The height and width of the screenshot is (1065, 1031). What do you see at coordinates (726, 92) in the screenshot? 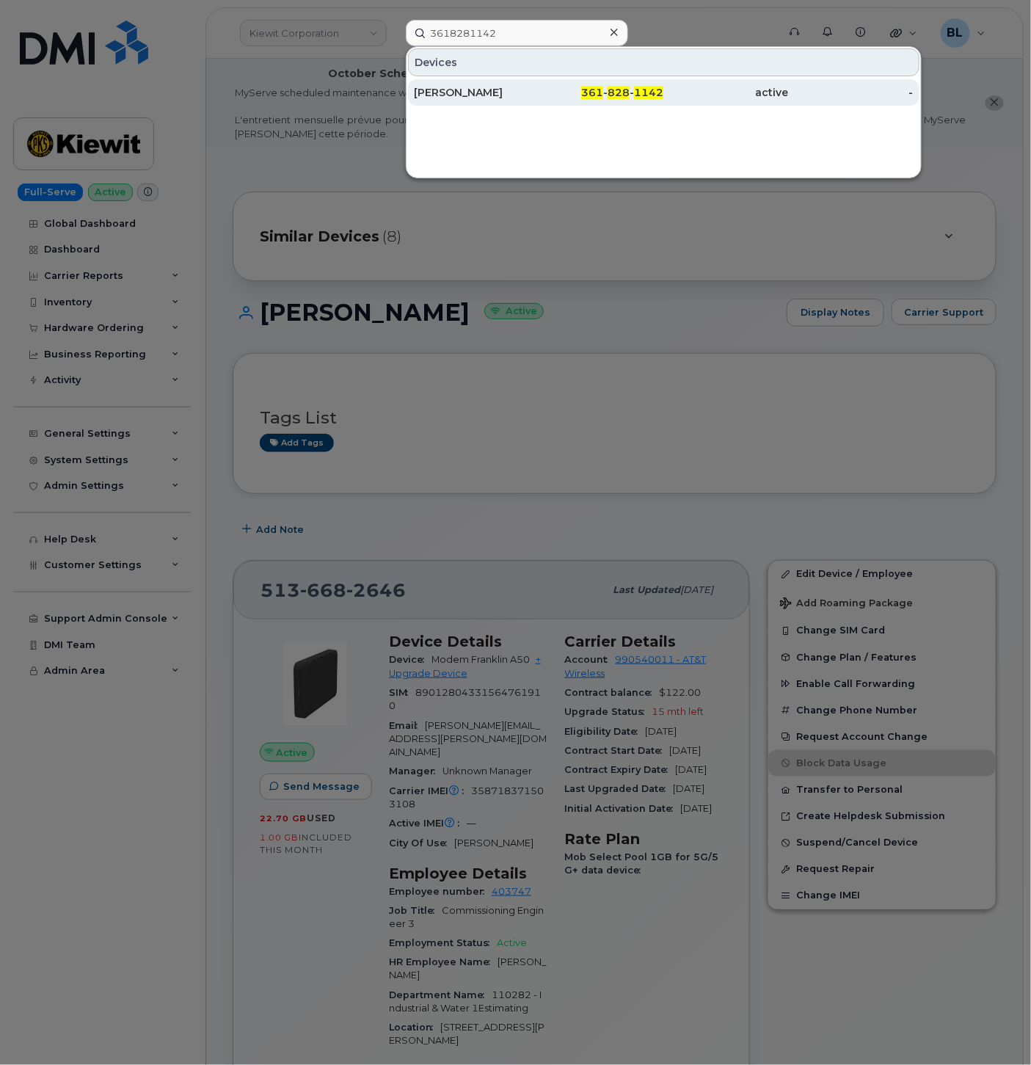
I see `div: active` at bounding box center [726, 92].